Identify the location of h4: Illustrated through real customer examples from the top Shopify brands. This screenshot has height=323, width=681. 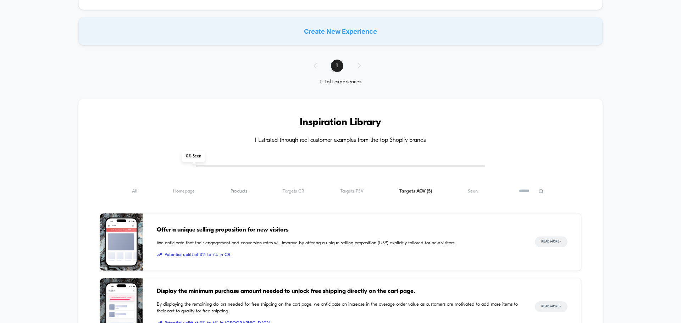
(341, 141).